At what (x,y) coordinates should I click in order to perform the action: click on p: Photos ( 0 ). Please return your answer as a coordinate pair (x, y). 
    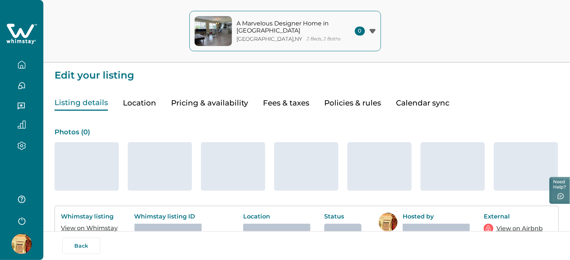
    Looking at the image, I should click on (307, 132).